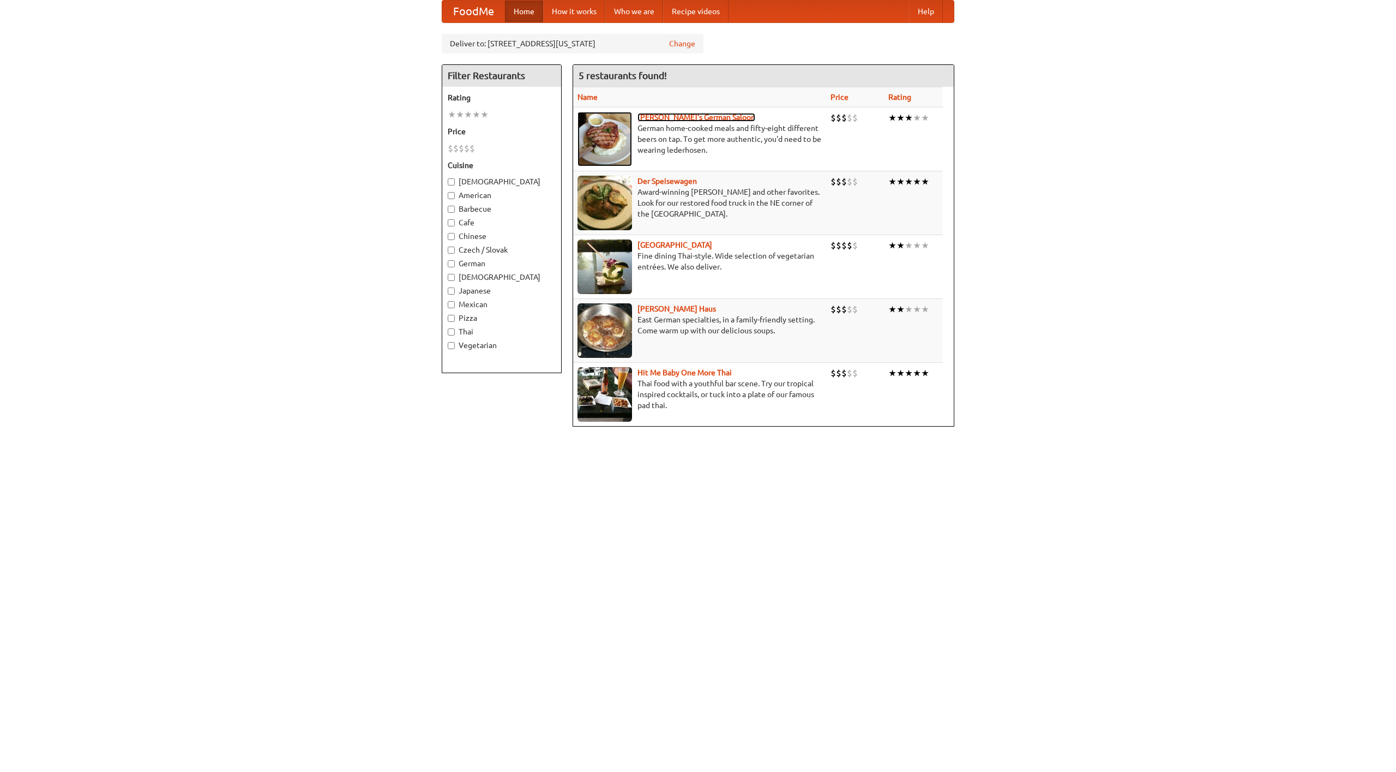  What do you see at coordinates (682, 44) in the screenshot?
I see `a: Change` at bounding box center [682, 44].